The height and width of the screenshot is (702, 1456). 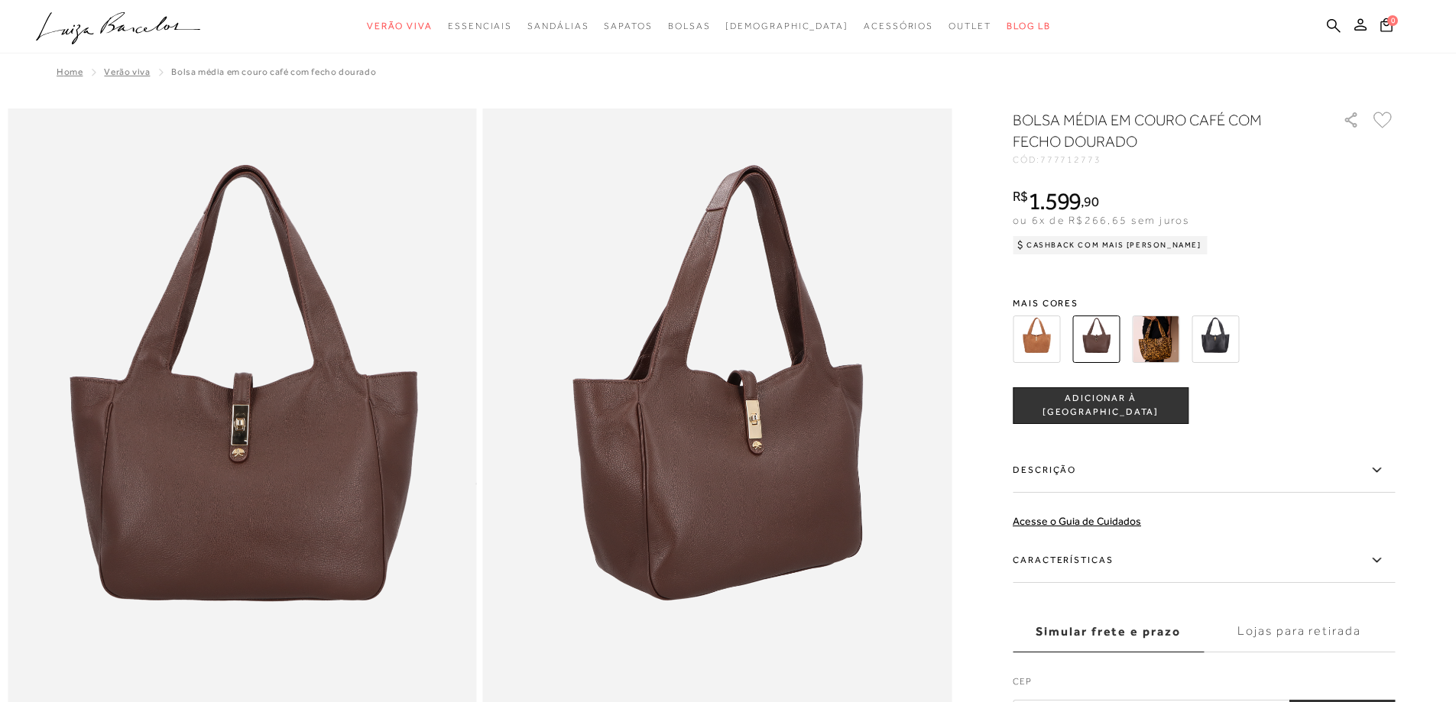 I want to click on span: BOLSA MÉDIA EM COURO CAFÉ COM FECHO DOURADO, so click(x=274, y=72).